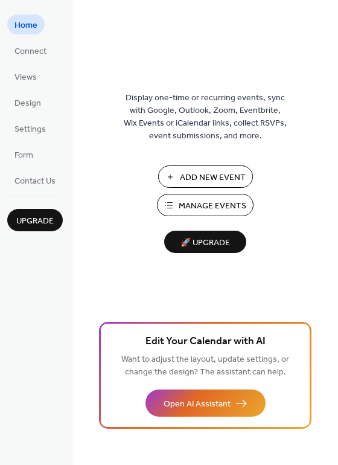 The width and height of the screenshot is (338, 465). I want to click on span: Settings, so click(30, 129).